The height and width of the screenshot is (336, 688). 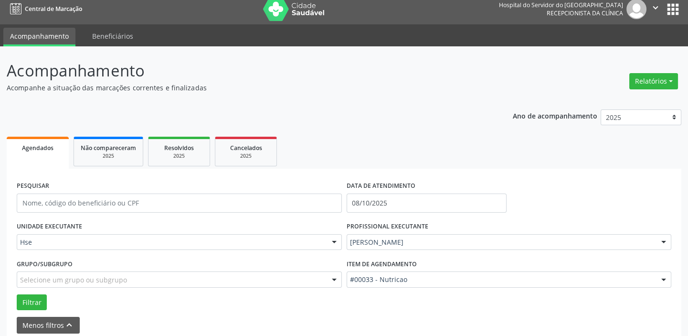 What do you see at coordinates (48, 325) in the screenshot?
I see `button: Menos filtroskeyboard_arrow_up` at bounding box center [48, 325].